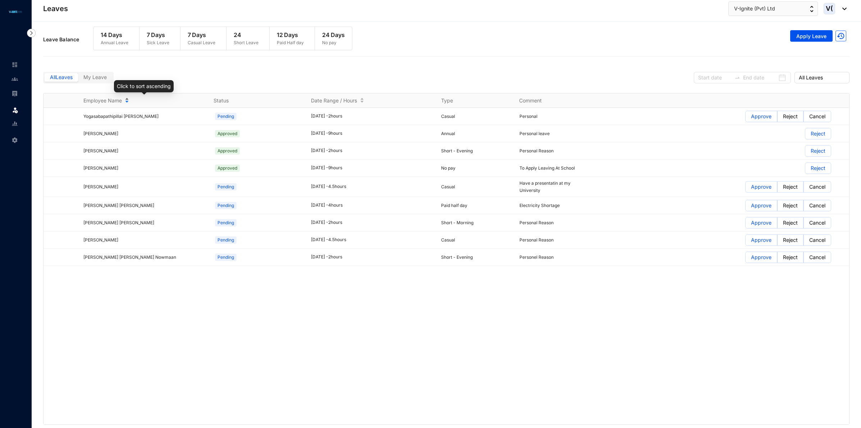 This screenshot has width=861, height=428. I want to click on p: Paid Half day, so click(290, 43).